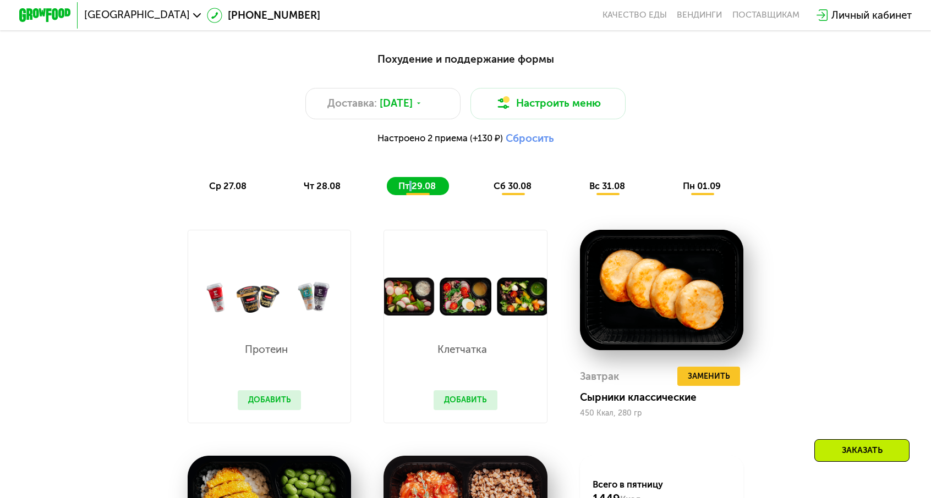 This screenshot has width=931, height=498. I want to click on span: пн 01.09, so click(701, 186).